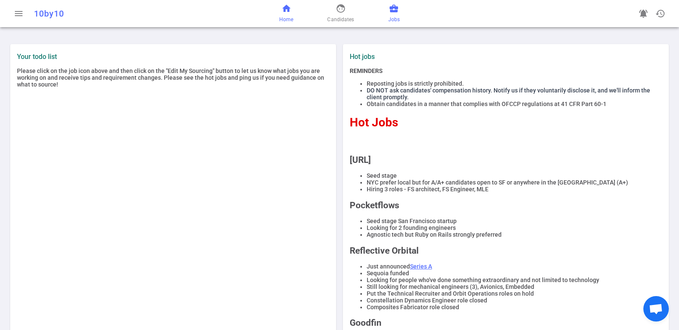  I want to click on span: Please click on the job icon above and then click on the "Edit My Sourcing" button to let us know..., so click(171, 78).